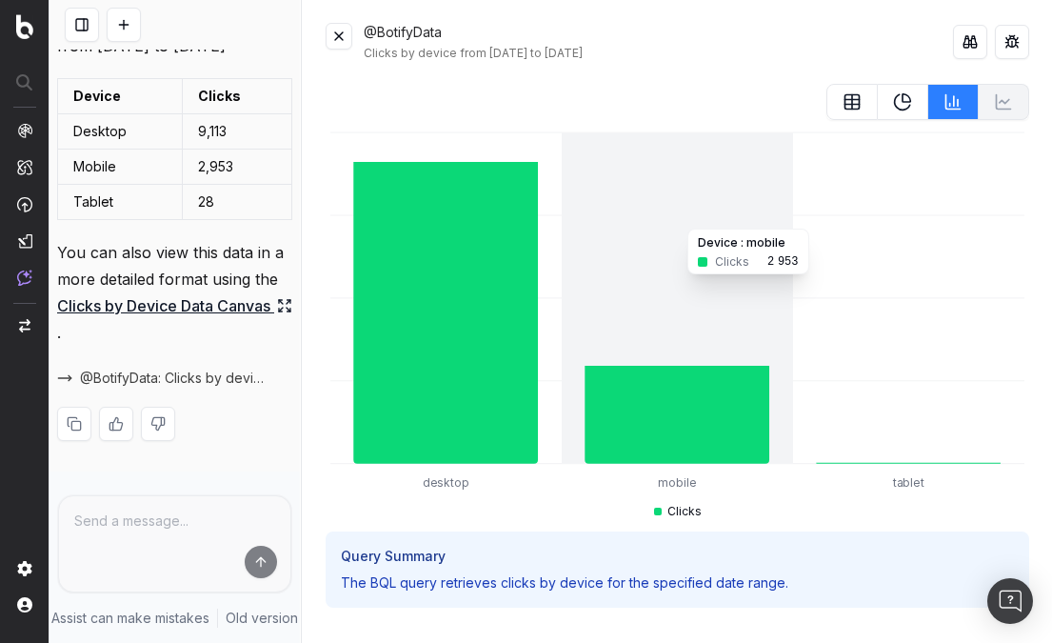 The height and width of the screenshot is (643, 1052). I want to click on img: Setting, so click(25, 568).